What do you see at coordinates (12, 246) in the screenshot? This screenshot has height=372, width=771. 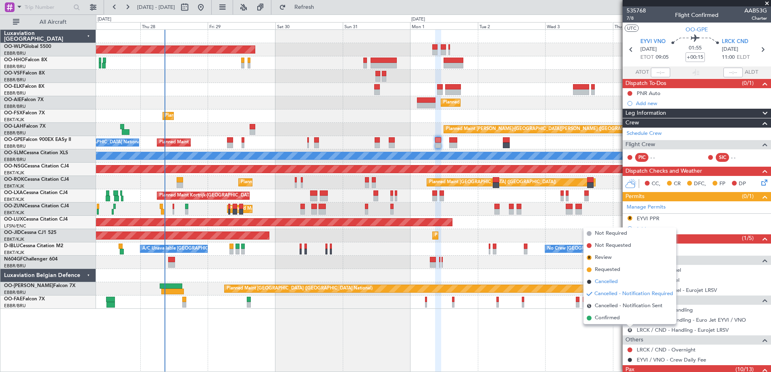 I see `span: D-IBLU` at bounding box center [12, 246].